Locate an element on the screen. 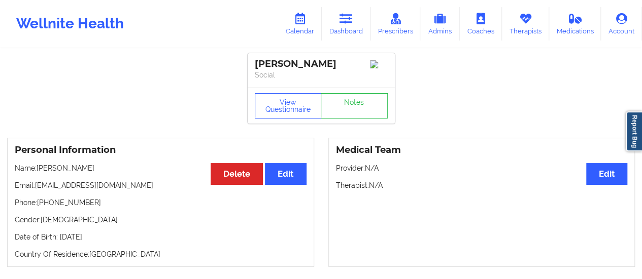  p: Social is located at coordinates (321, 75).